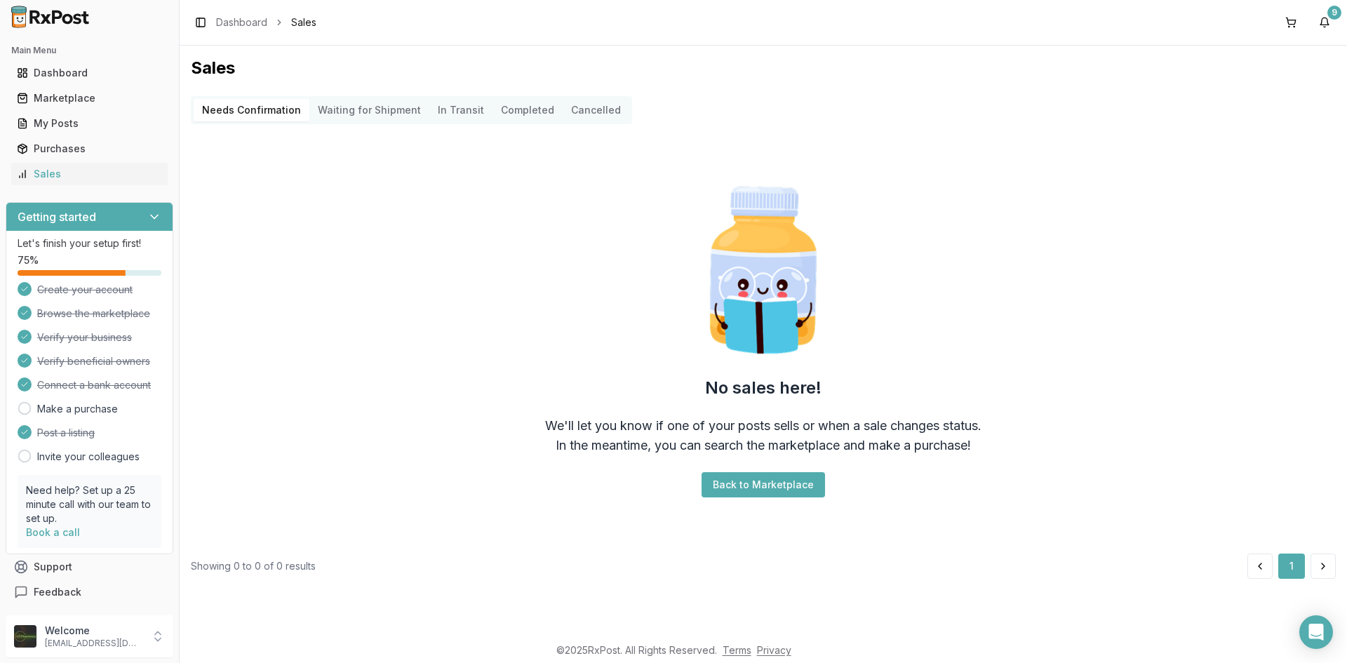 This screenshot has height=663, width=1347. Describe the element at coordinates (763, 426) in the screenshot. I see `div: We'll let you know if one of your posts sells or when a sale changes status.` at that location.